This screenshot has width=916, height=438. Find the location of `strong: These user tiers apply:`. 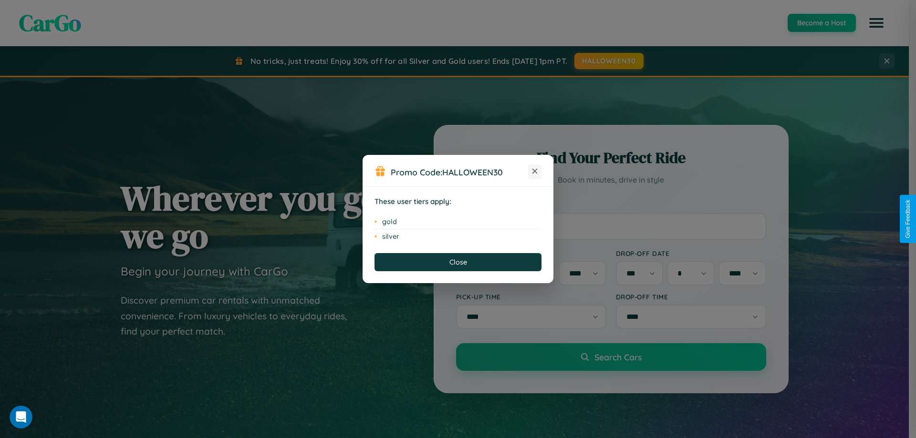

strong: These user tiers apply: is located at coordinates (413, 201).